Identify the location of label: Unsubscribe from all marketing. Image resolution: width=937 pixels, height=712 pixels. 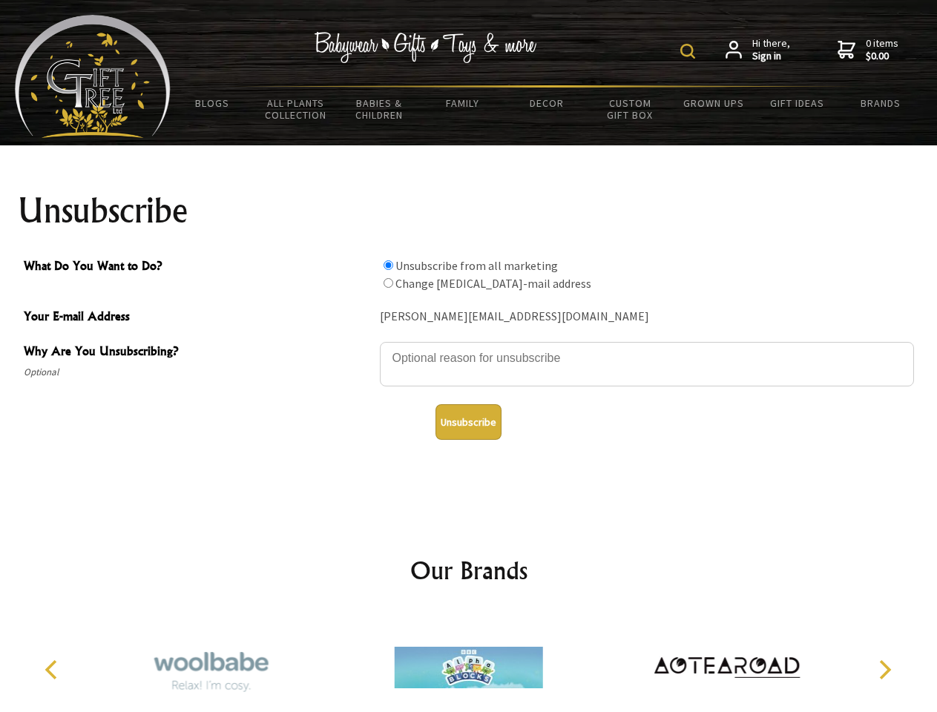
(476, 266).